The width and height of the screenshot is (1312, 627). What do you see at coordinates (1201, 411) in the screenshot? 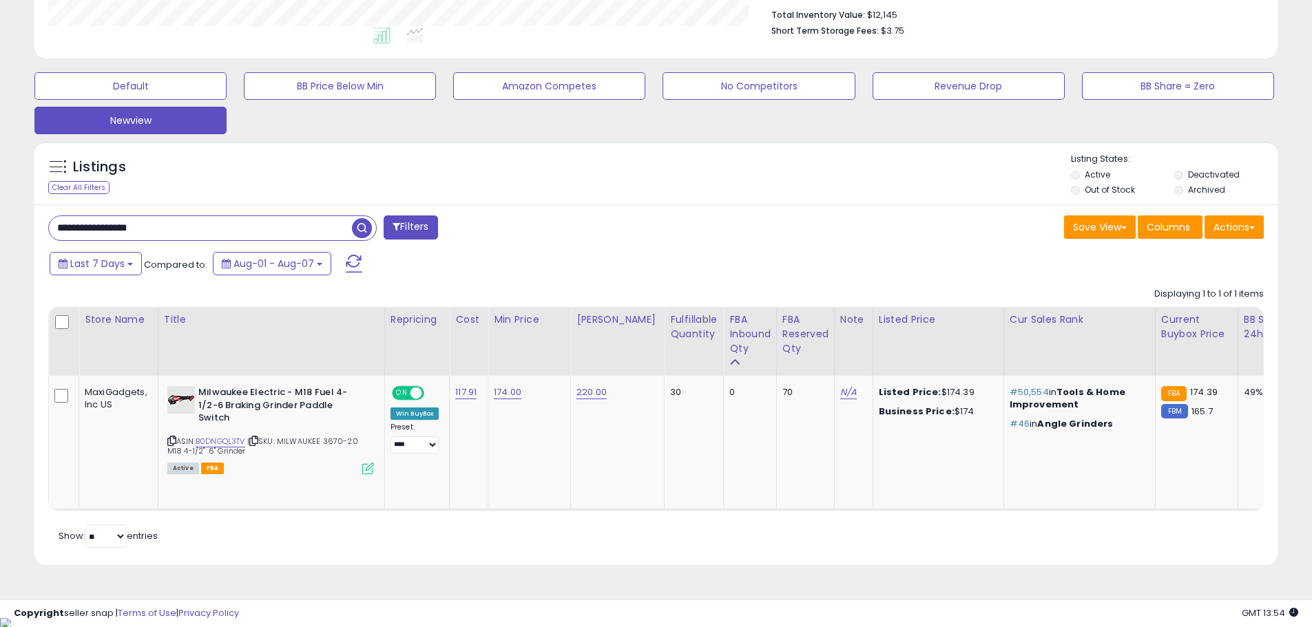
I see `span: 165.7` at bounding box center [1201, 411].